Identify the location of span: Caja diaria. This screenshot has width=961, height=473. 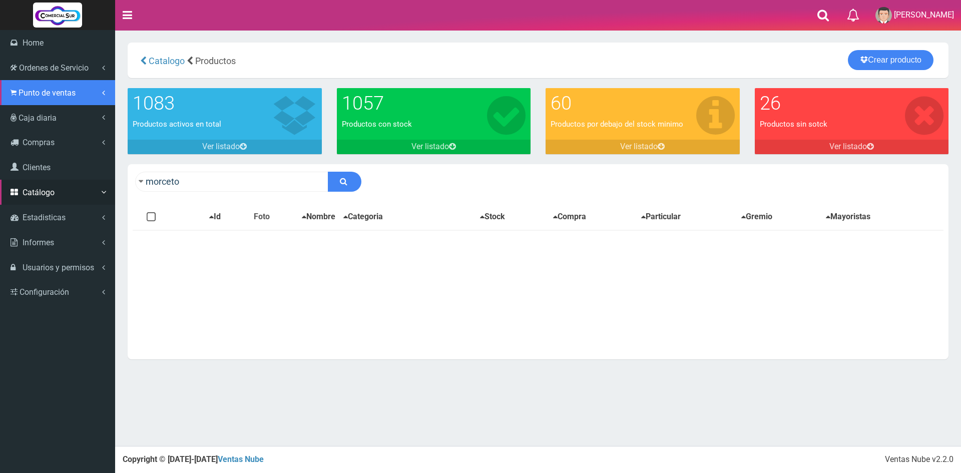
(38, 118).